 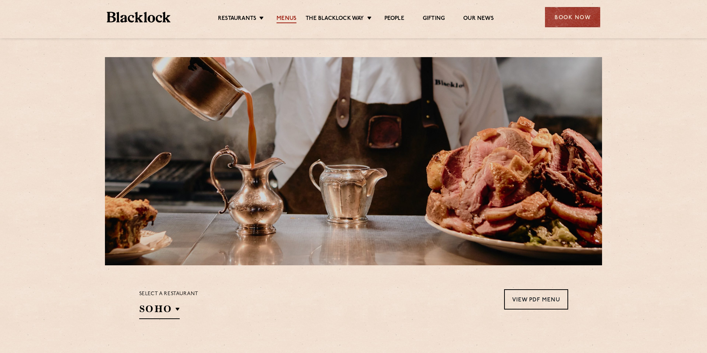 I want to click on a: View PDF Menu, so click(x=536, y=299).